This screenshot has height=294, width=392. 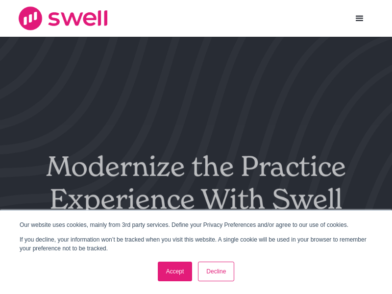 I want to click on p: Our website uses cookies, mainly from 3rd party services. Define your Privacy Preferences and/or ..., so click(x=196, y=225).